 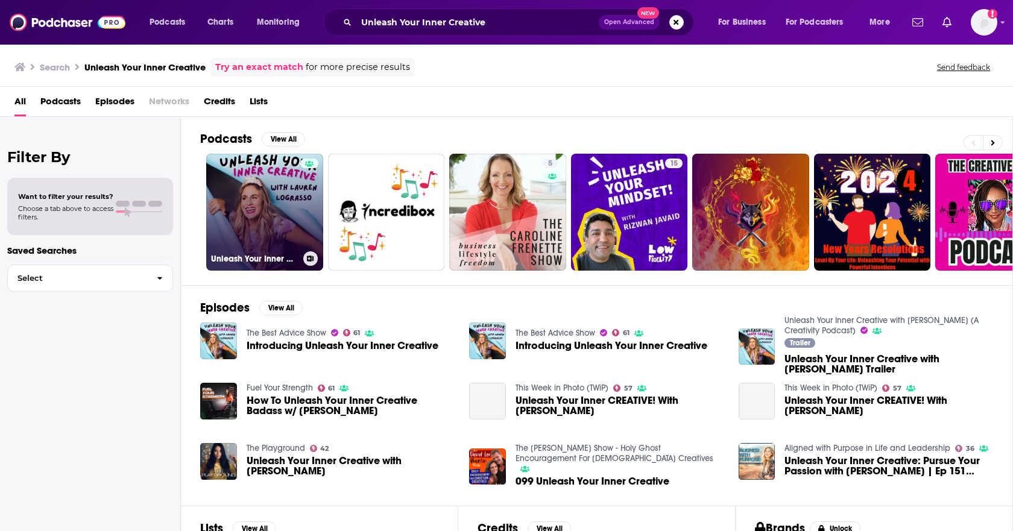 What do you see at coordinates (167, 22) in the screenshot?
I see `span: Podcasts` at bounding box center [167, 22].